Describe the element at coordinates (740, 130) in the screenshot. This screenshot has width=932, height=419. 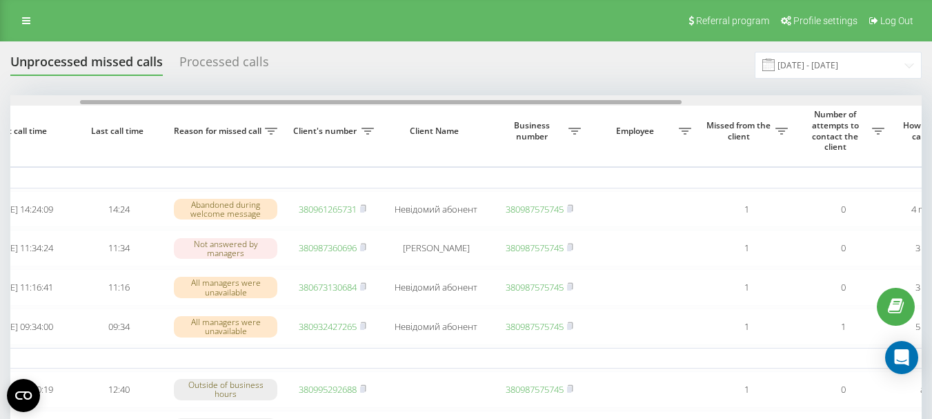
I see `span: Missed from the client` at that location.